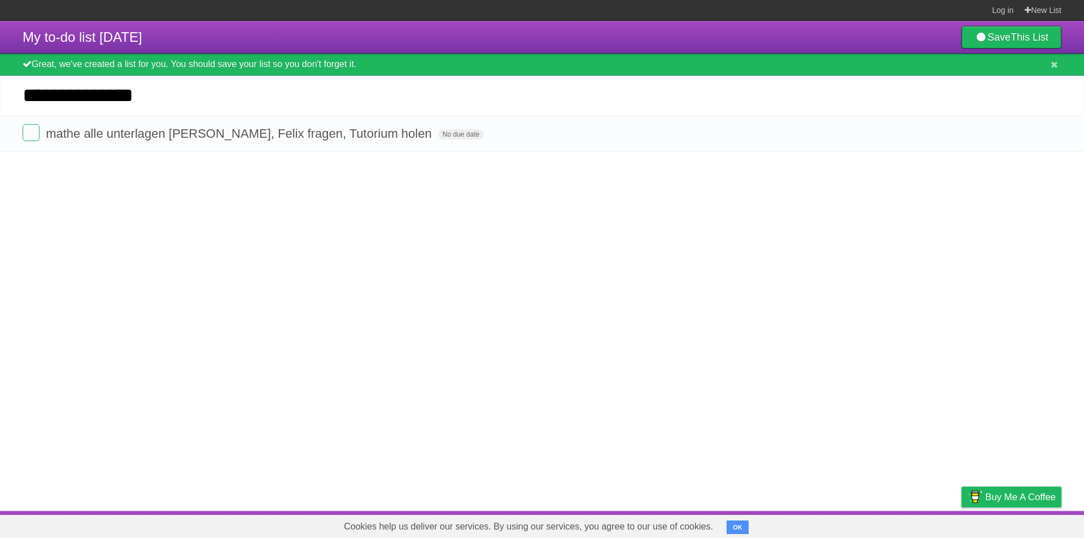  What do you see at coordinates (1011, 497) in the screenshot?
I see `a: Buy me a coffee` at bounding box center [1011, 497].